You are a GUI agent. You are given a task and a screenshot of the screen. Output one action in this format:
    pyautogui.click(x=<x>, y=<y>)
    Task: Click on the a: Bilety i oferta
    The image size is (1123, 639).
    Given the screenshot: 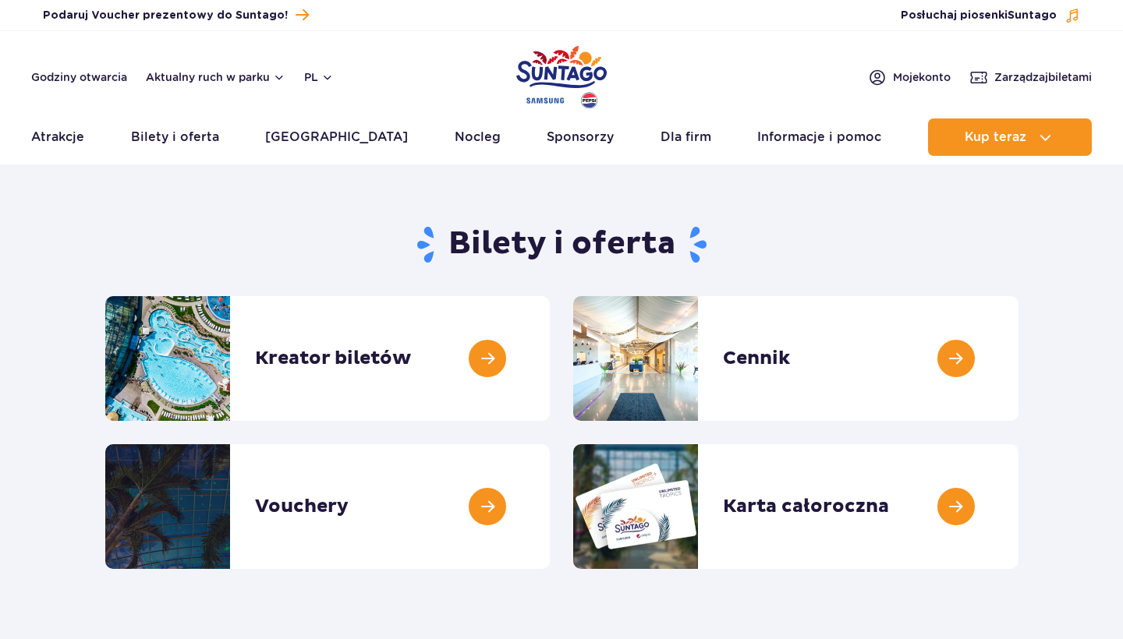 What is the action you would take?
    pyautogui.click(x=175, y=137)
    